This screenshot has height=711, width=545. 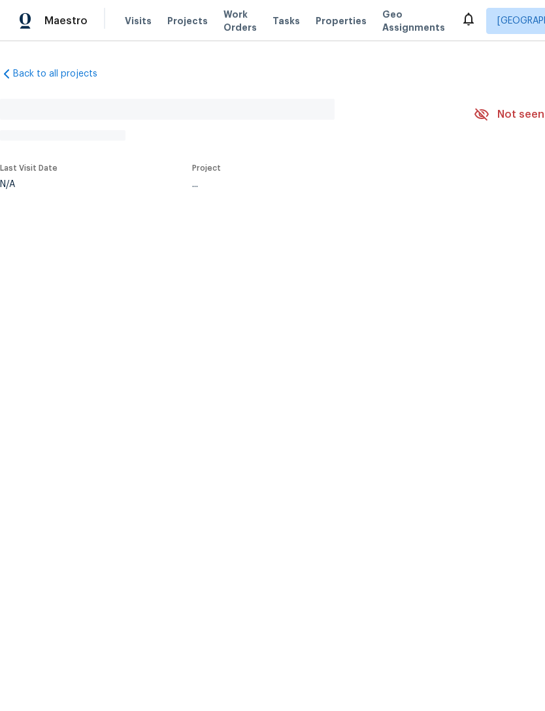 What do you see at coordinates (240, 21) in the screenshot?
I see `span: Work Orders` at bounding box center [240, 21].